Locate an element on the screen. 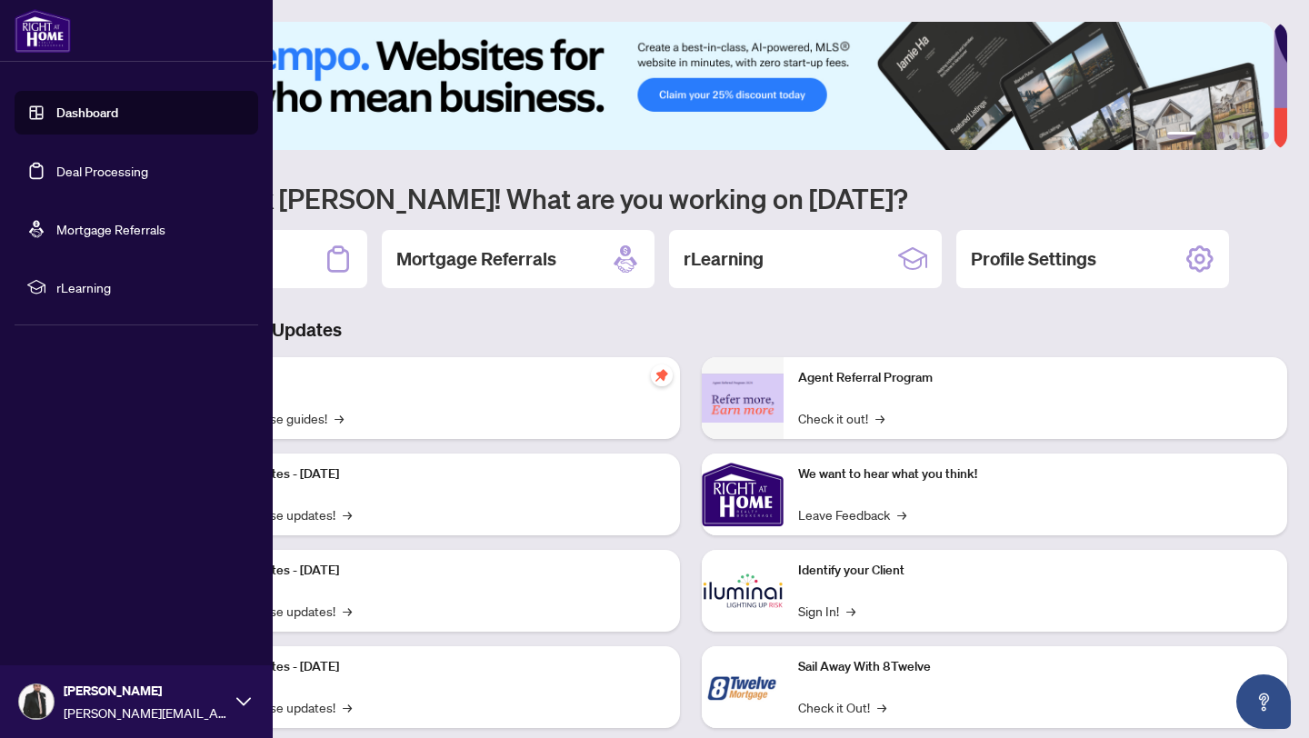 Image resolution: width=1309 pixels, height=738 pixels. img: We want to hear what you think! is located at coordinates (743, 495).